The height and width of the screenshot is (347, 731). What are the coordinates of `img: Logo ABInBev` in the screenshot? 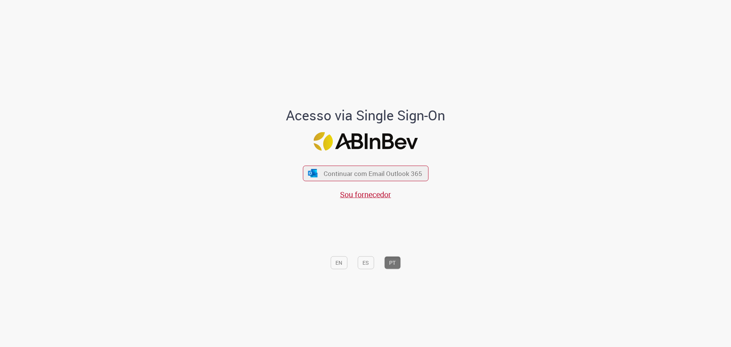 It's located at (366, 141).